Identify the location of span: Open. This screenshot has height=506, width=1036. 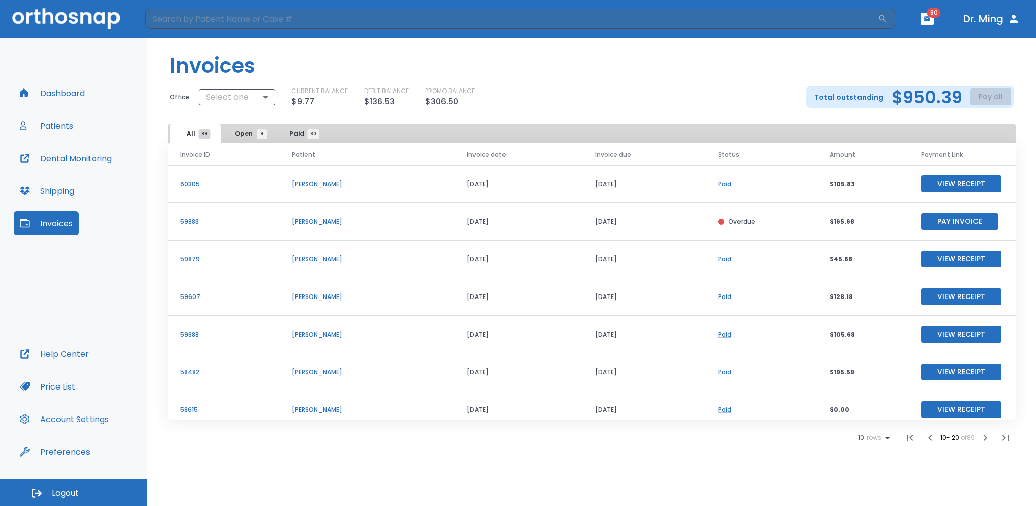
(248, 134).